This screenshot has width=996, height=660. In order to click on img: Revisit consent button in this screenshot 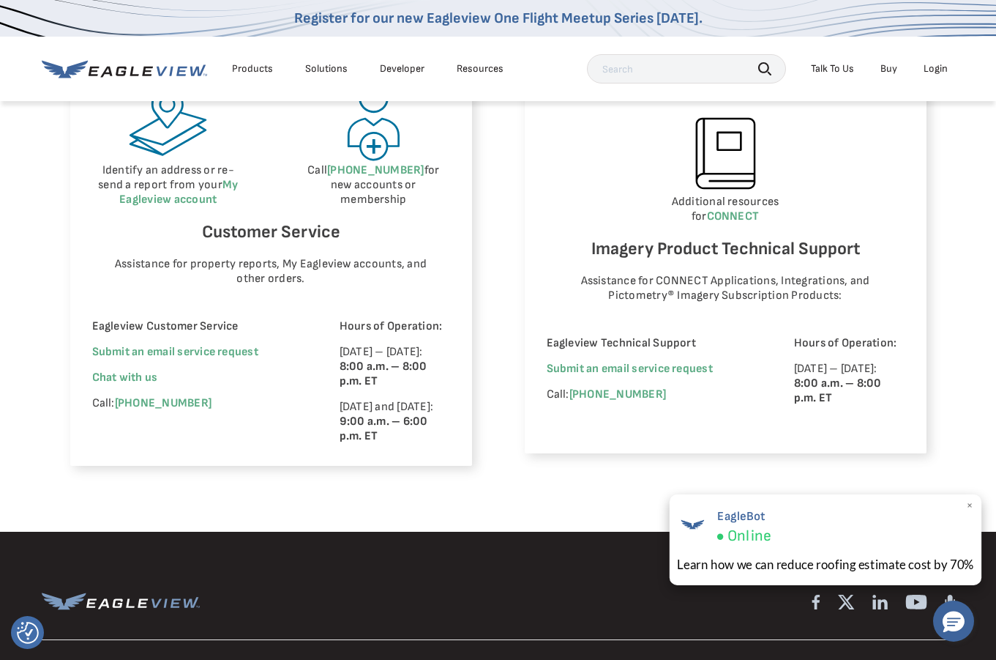, I will do `click(28, 632)`.